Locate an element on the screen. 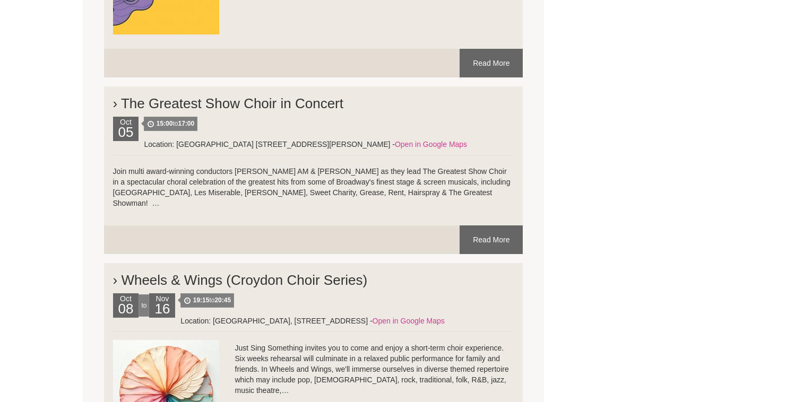 This screenshot has height=402, width=786. h2: 08 is located at coordinates (126, 311).